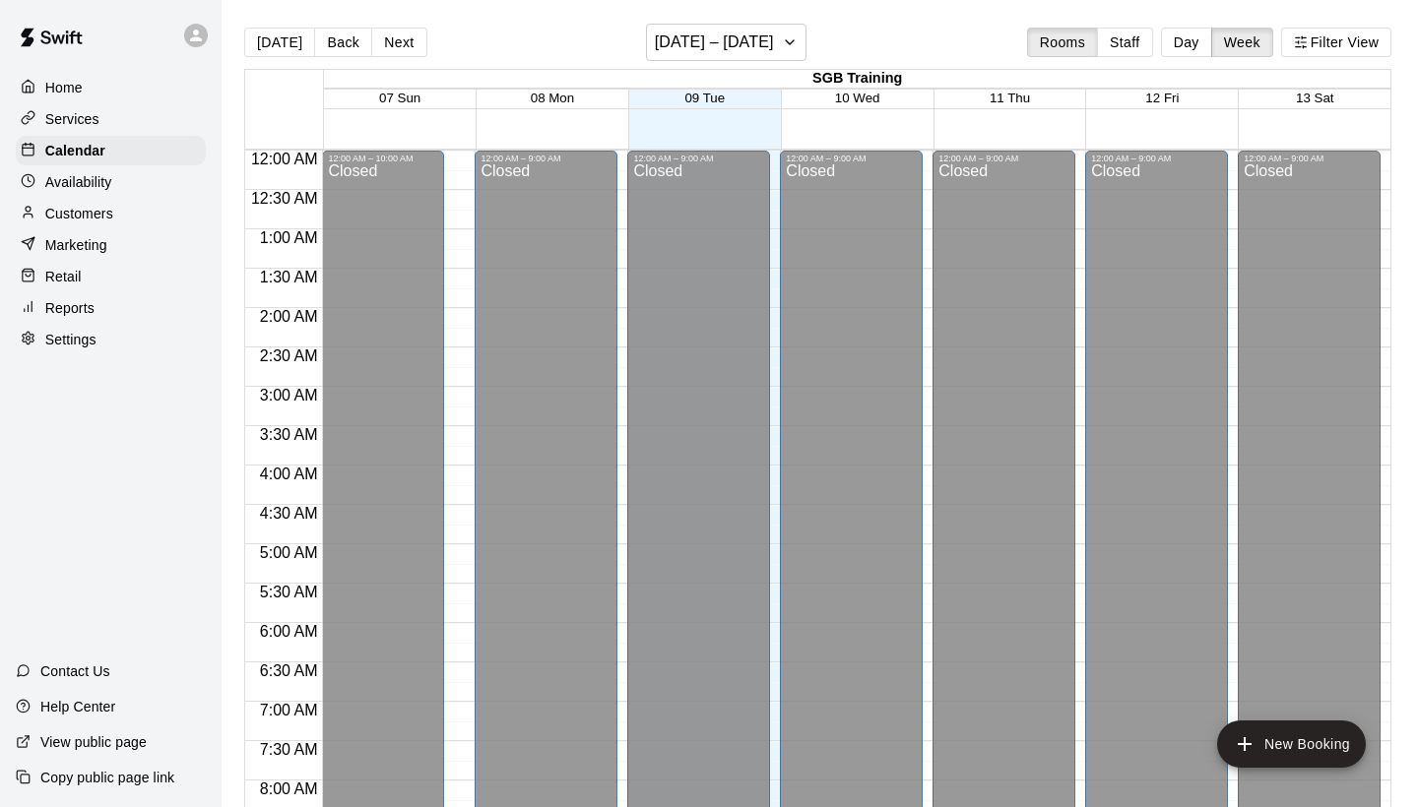 Image resolution: width=1418 pixels, height=807 pixels. I want to click on button: add, so click(1291, 744).